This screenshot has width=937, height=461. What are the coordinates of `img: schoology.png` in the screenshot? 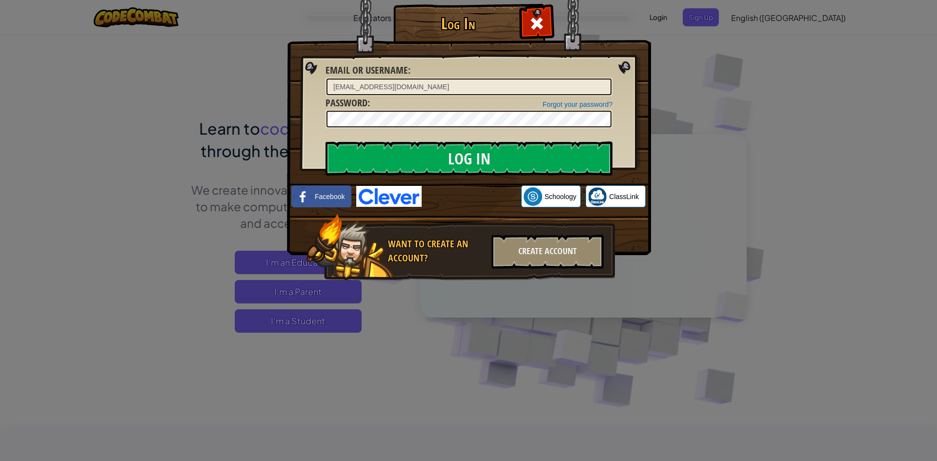 It's located at (533, 197).